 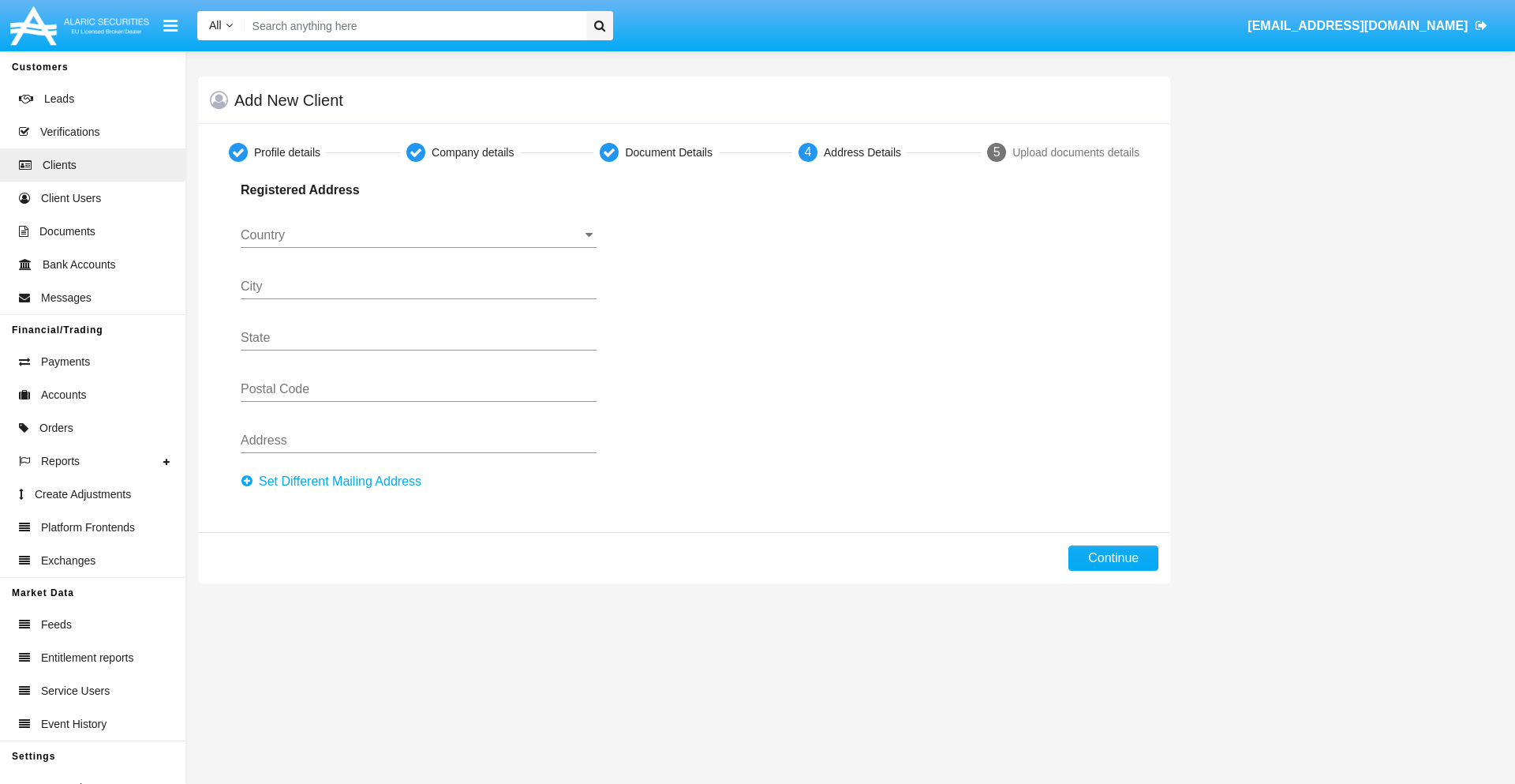 What do you see at coordinates (59, 98) in the screenshot?
I see `span: Leads` at bounding box center [59, 98].